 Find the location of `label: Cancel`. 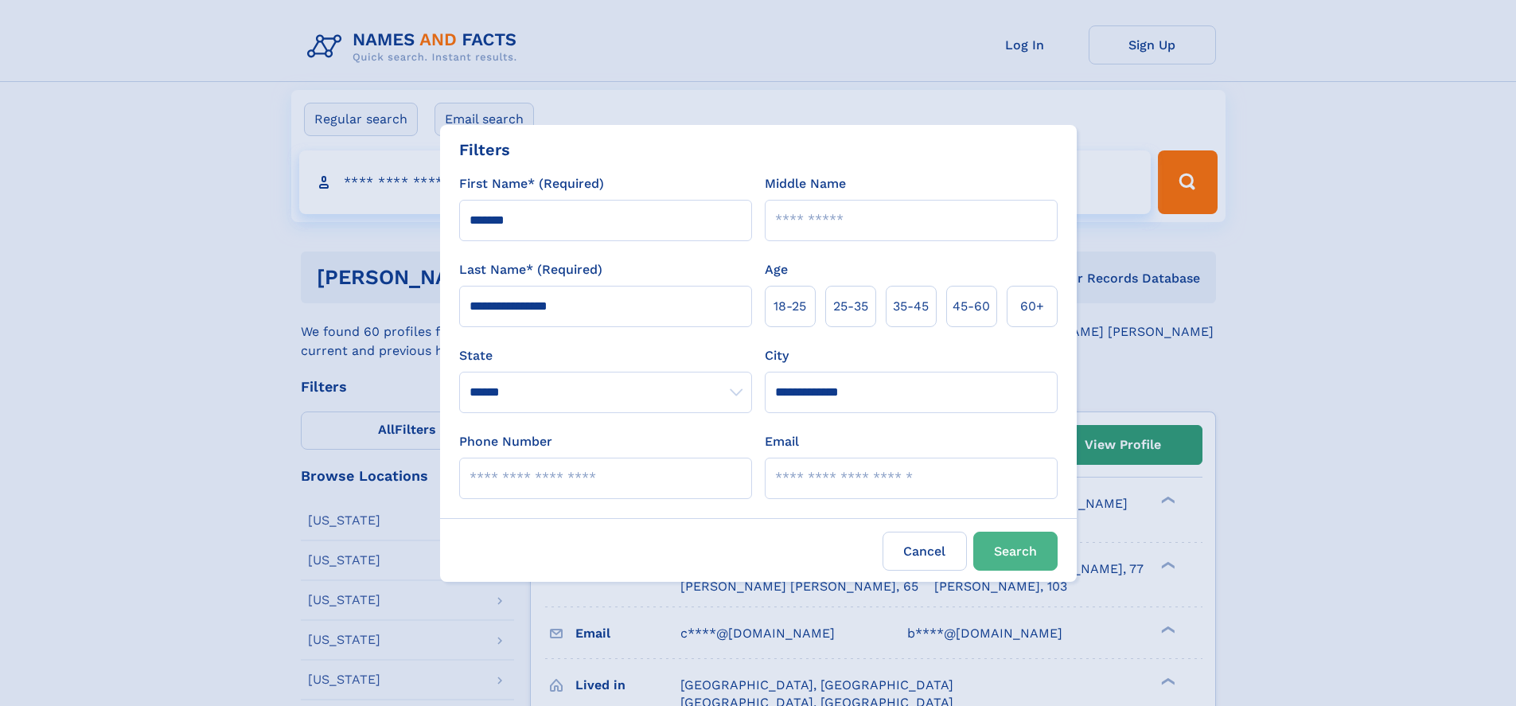

label: Cancel is located at coordinates (925, 551).